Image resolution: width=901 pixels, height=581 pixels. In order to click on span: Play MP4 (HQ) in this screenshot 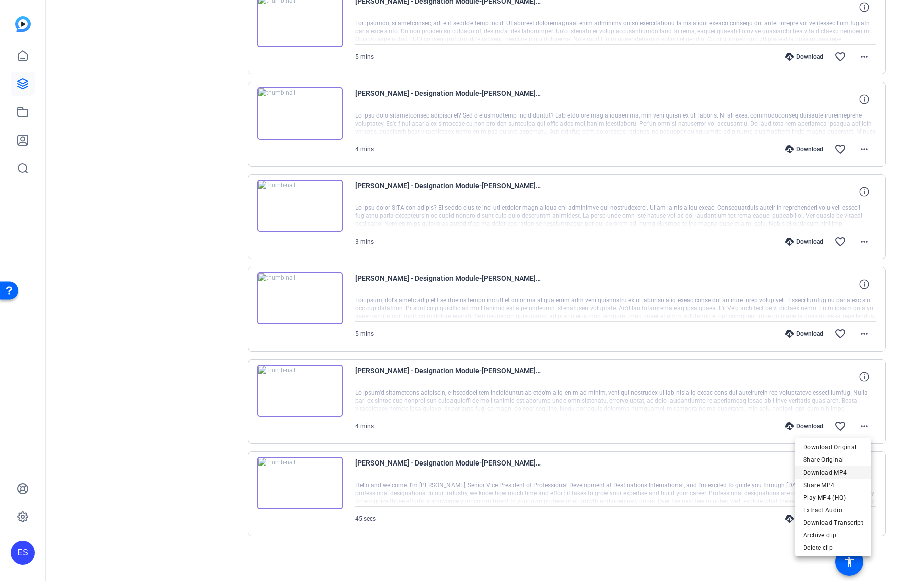, I will do `click(833, 498)`.